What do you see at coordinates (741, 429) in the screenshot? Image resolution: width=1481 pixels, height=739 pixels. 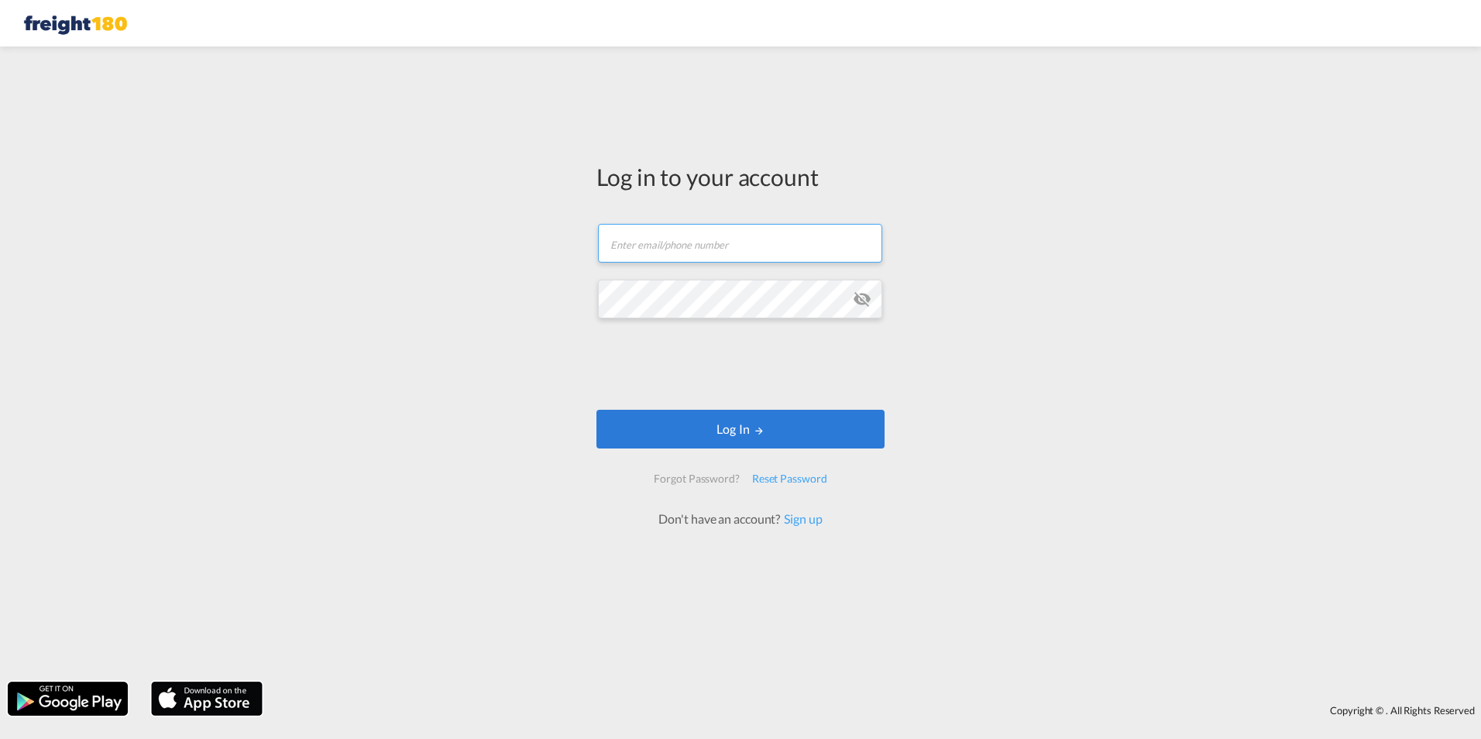 I see `button: LOGIN` at bounding box center [741, 429].